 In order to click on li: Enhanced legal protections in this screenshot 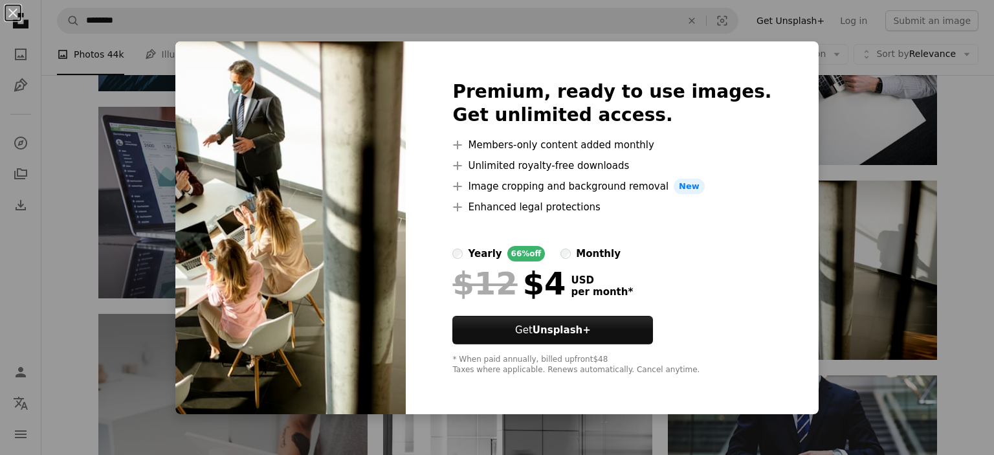, I will do `click(611, 207)`.